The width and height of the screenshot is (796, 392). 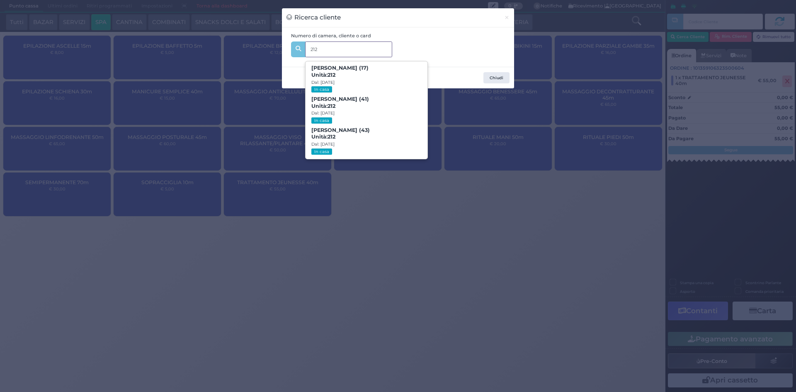 I want to click on h3: Ricerca cliente, so click(x=313, y=17).